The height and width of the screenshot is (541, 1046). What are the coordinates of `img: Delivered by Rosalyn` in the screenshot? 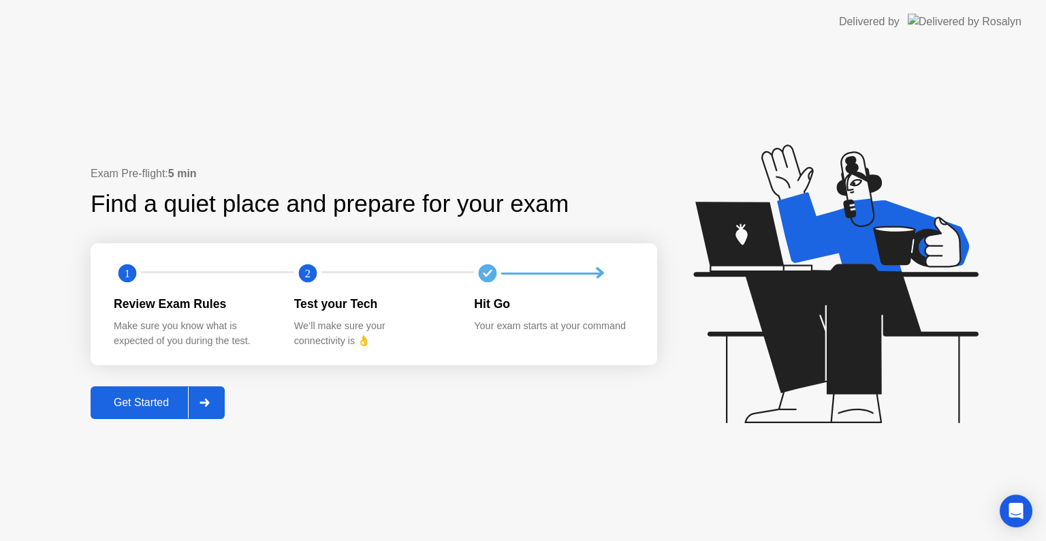 It's located at (964, 21).